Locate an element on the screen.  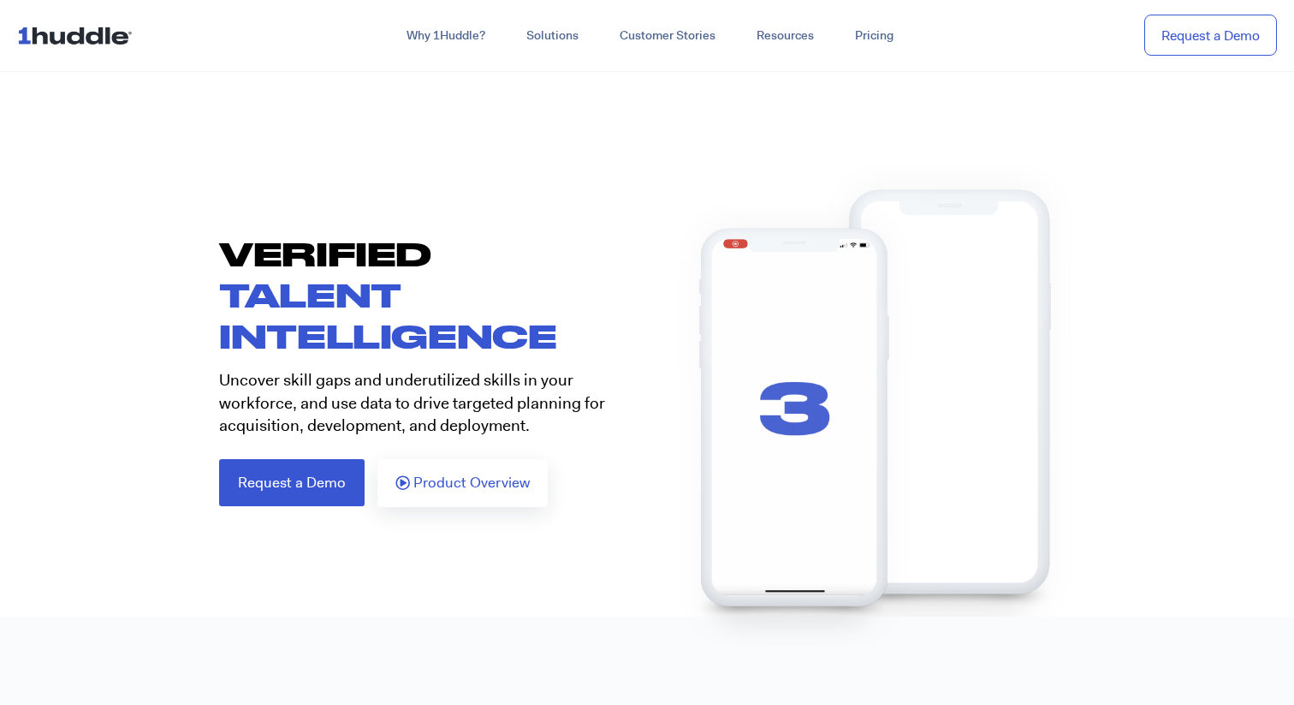
a: Product Overview is located at coordinates (462, 483).